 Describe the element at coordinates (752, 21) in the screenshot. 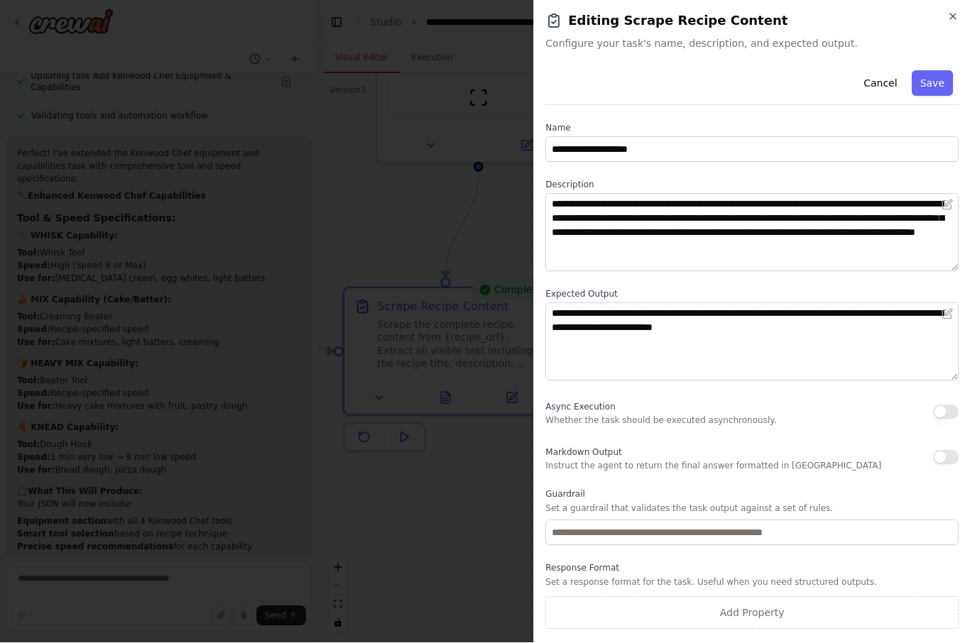

I see `h2: Editing Scrape Recipe Content` at that location.